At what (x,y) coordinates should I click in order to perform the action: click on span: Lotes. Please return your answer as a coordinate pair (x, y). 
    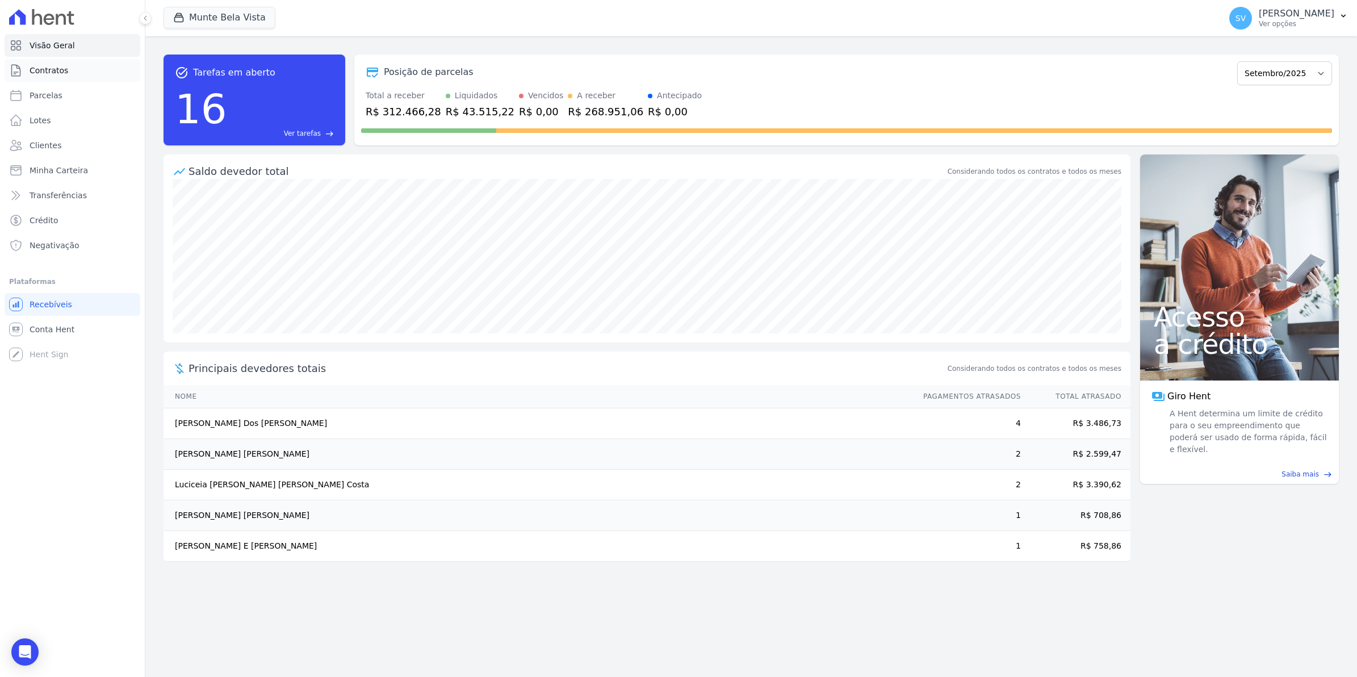
    Looking at the image, I should click on (40, 120).